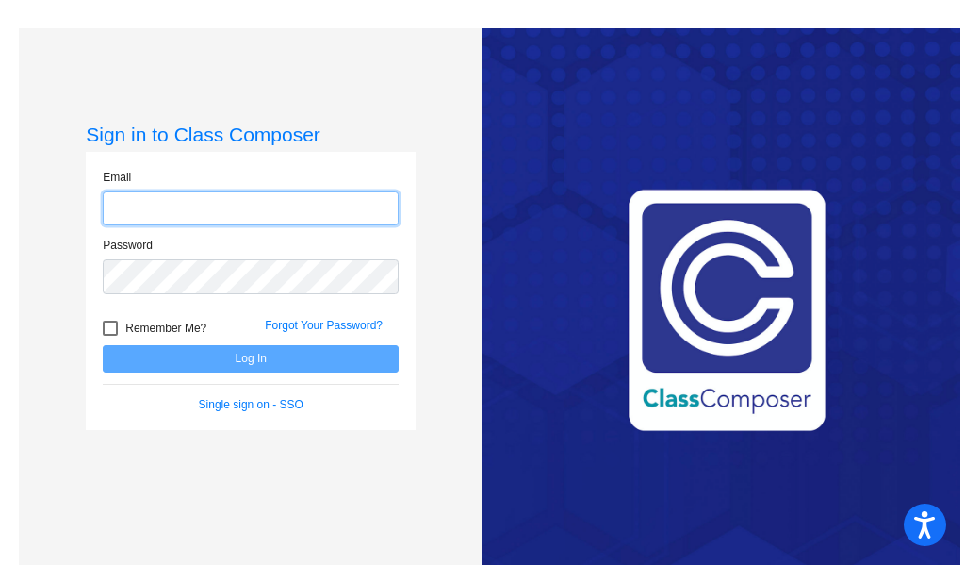 This screenshot has height=565, width=965. Describe the element at coordinates (127, 245) in the screenshot. I see `label: Password` at that location.